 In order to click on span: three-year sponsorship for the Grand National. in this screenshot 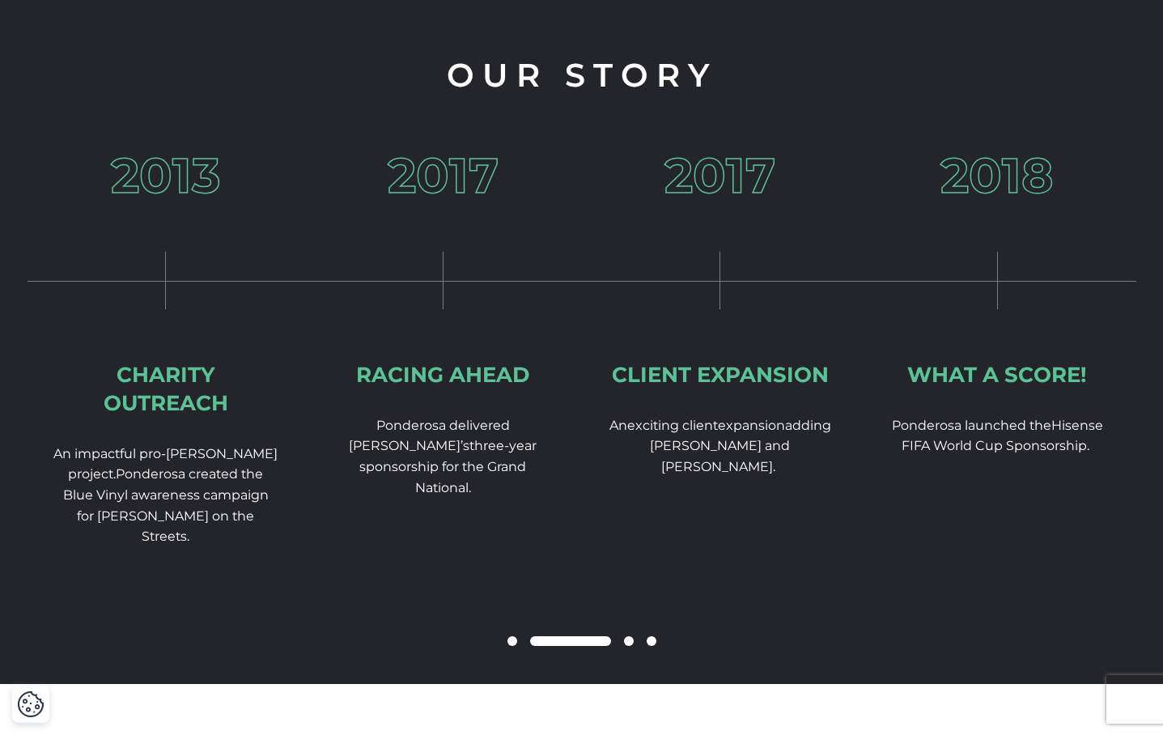, I will do `click(447, 466)`.